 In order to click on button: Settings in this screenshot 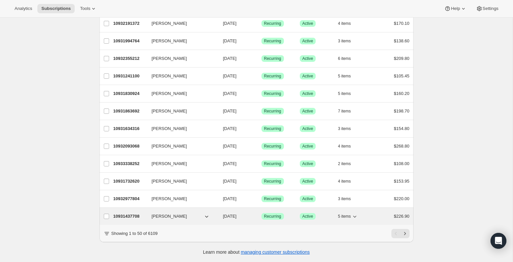, I will do `click(488, 9)`.